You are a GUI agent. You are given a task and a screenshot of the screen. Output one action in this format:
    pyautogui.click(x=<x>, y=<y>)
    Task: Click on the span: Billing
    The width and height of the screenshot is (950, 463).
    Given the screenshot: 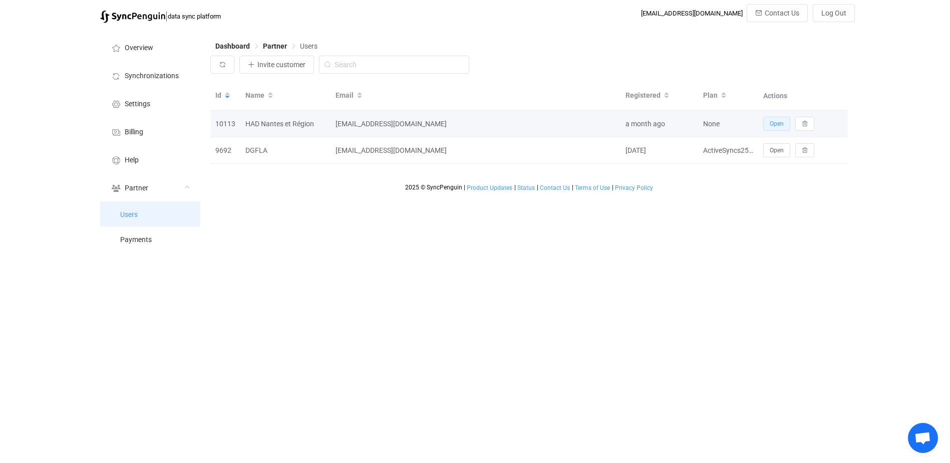 What is the action you would take?
    pyautogui.click(x=134, y=132)
    